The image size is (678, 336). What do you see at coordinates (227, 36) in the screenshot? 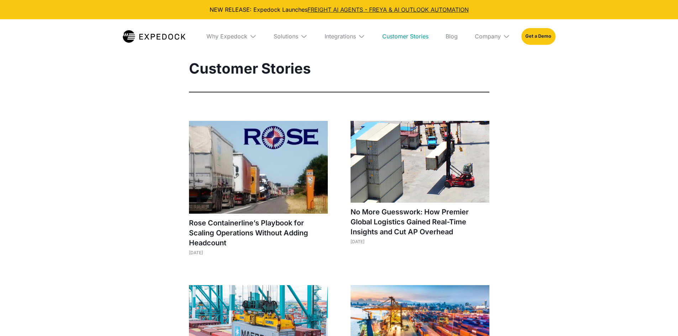
I see `div: Why Expedock` at bounding box center [227, 36].